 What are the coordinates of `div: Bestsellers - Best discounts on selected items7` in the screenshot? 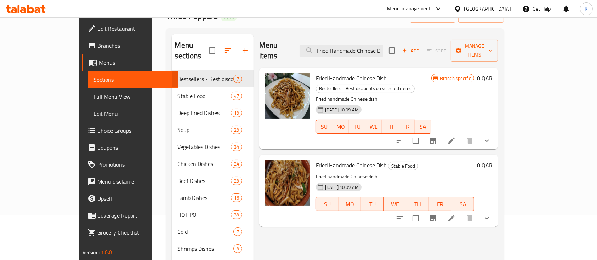 It's located at (213, 79).